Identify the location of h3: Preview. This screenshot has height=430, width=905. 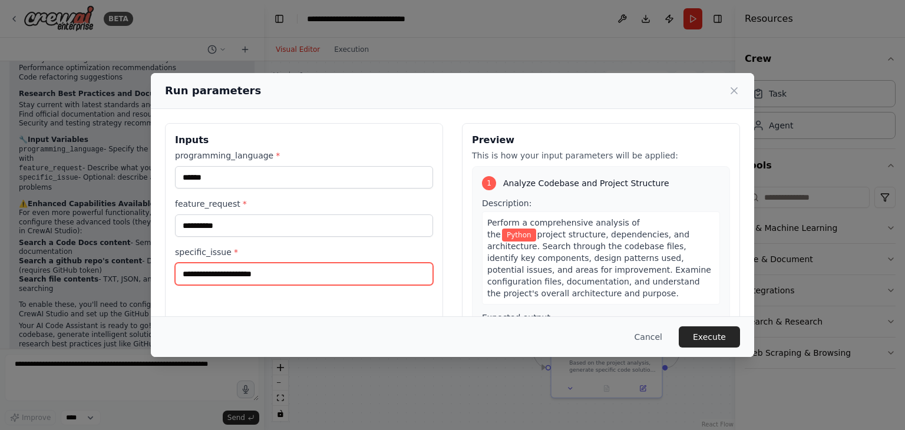
(601, 140).